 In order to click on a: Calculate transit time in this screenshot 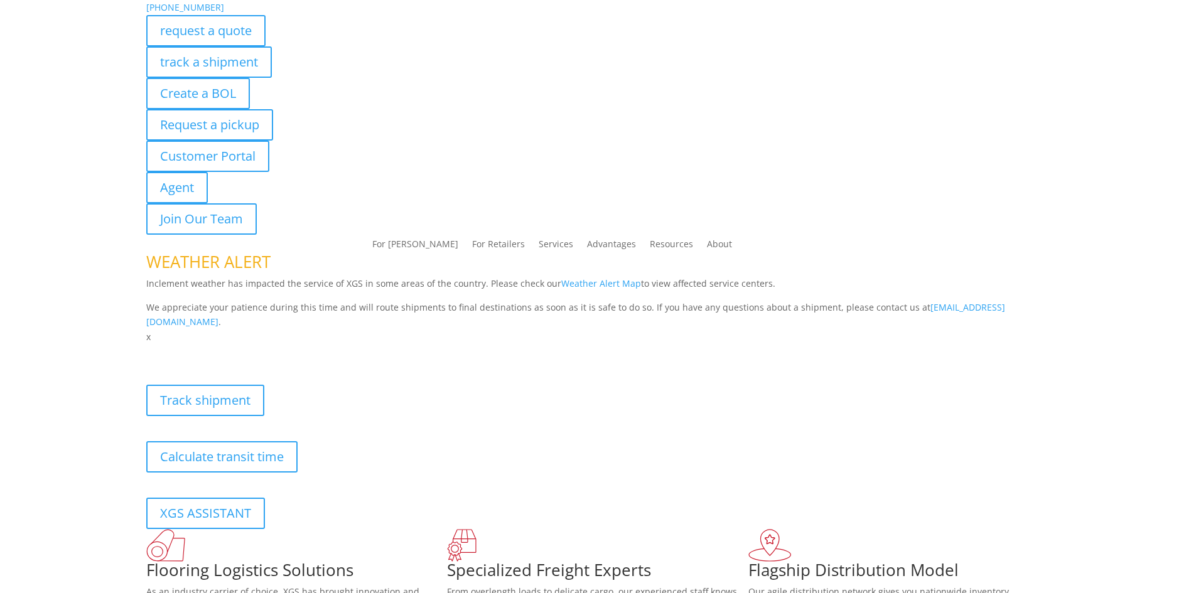, I will do `click(222, 457)`.